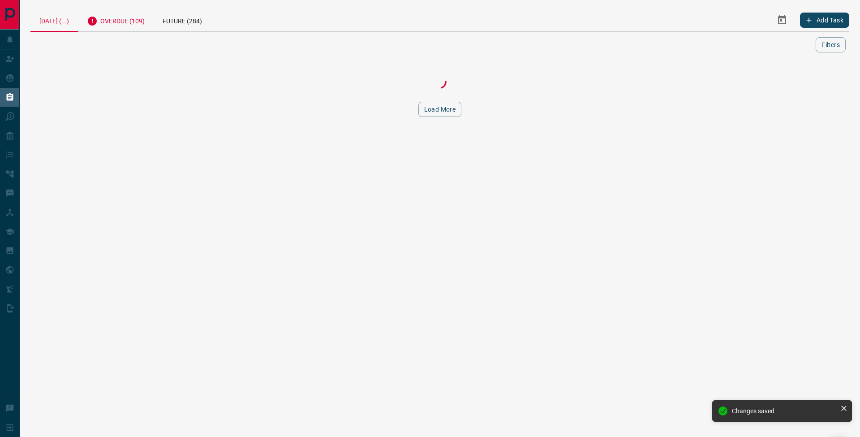 The width and height of the screenshot is (860, 437). Describe the element at coordinates (825, 20) in the screenshot. I see `button: Add Task` at that location.